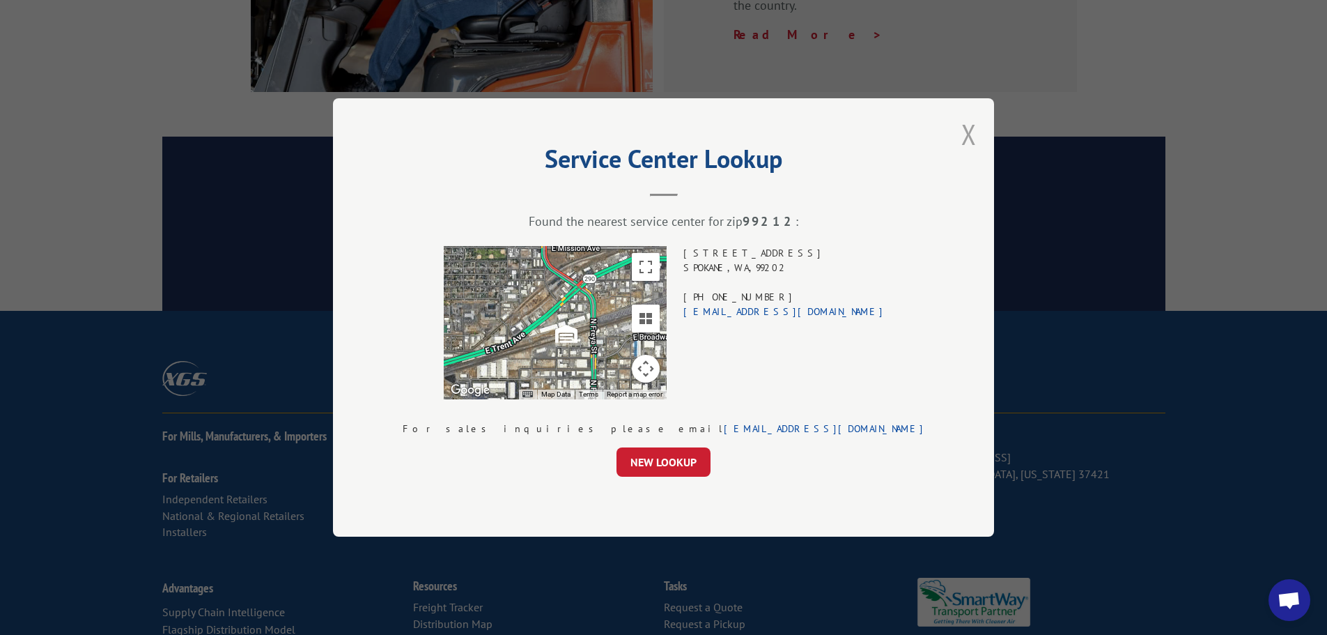 The image size is (1327, 635). I want to click on a: Report a map error, so click(635, 394).